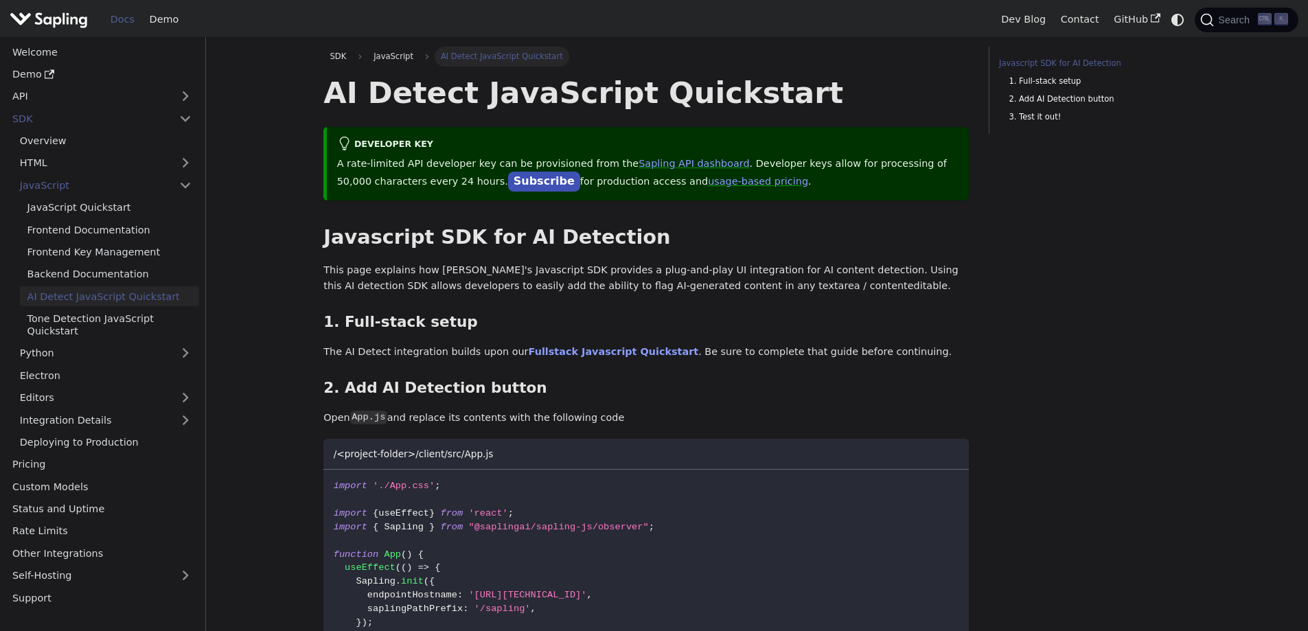  What do you see at coordinates (1095, 99) in the screenshot?
I see `a: 2. Add AI Detection button` at bounding box center [1095, 99].